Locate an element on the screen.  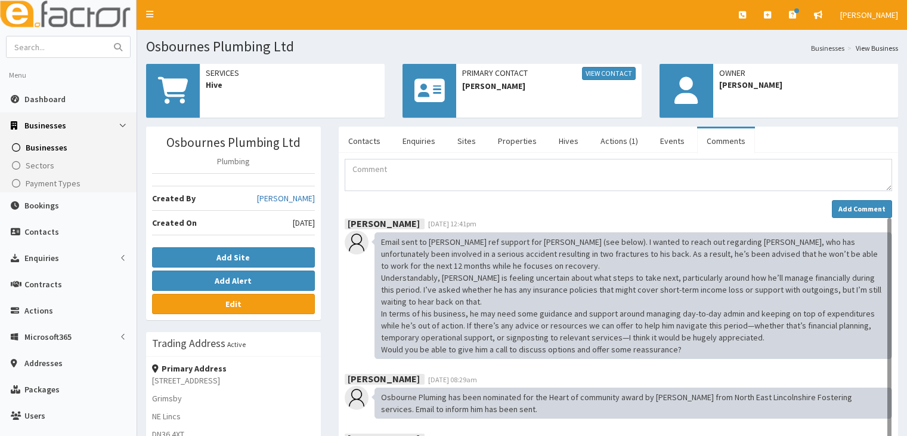
li: View Business is located at coordinates (872, 48).